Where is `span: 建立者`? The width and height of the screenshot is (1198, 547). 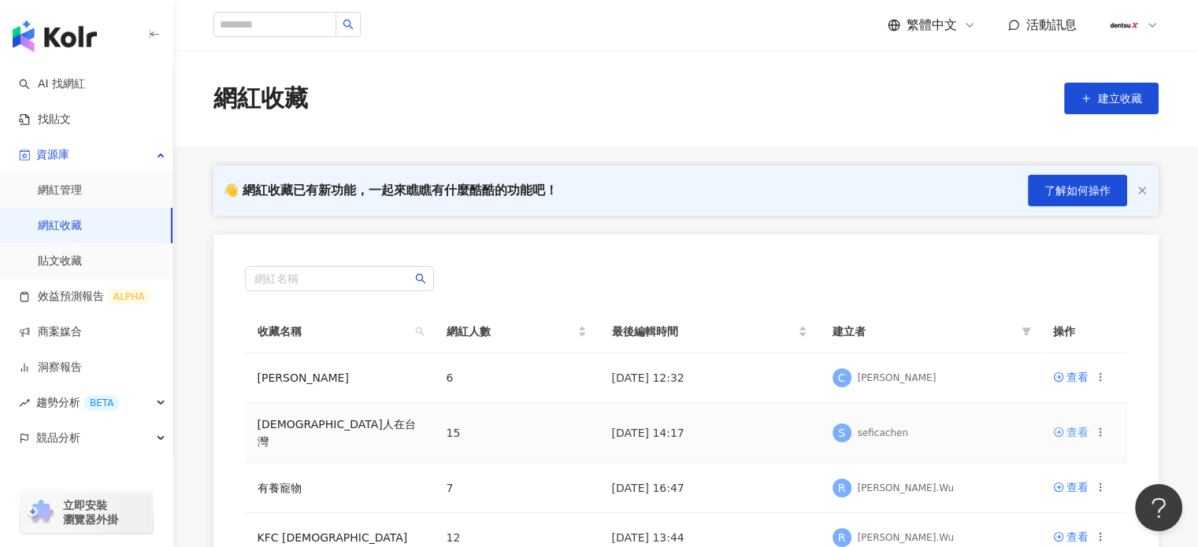 span: 建立者 is located at coordinates (924, 332).